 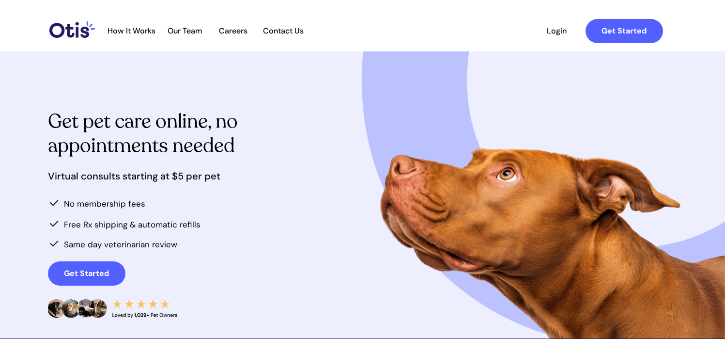 What do you see at coordinates (132, 224) in the screenshot?
I see `span: Free Rx shipping & automatic refills` at bounding box center [132, 224].